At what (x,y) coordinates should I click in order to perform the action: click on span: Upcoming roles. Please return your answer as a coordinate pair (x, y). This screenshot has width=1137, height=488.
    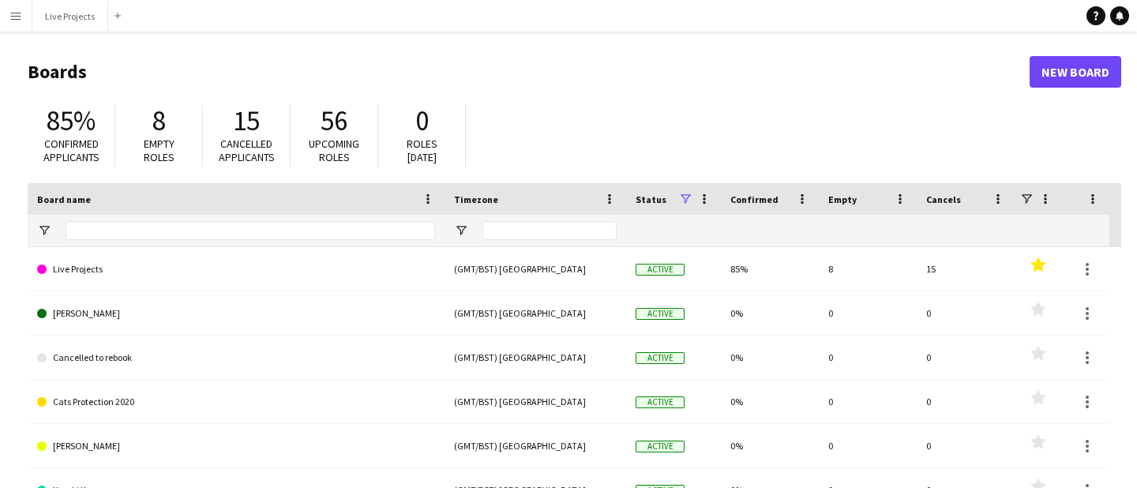
    Looking at the image, I should click on (334, 150).